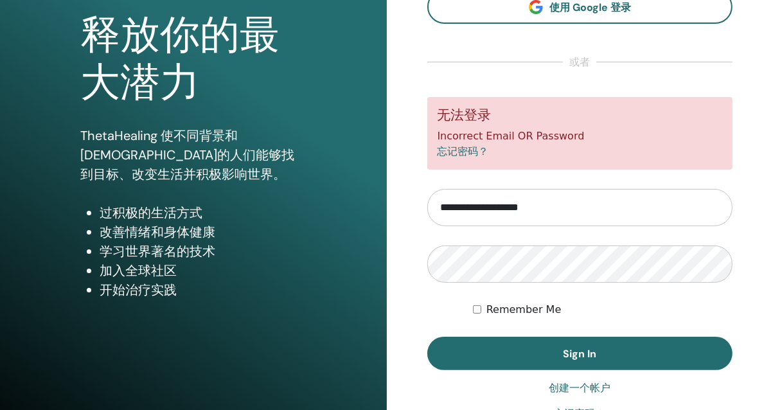 The image size is (773, 410). Describe the element at coordinates (580, 62) in the screenshot. I see `span: 或者` at that location.